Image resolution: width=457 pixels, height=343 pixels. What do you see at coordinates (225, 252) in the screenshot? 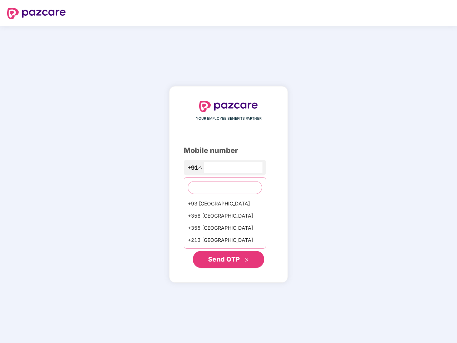
I see `div: +1684 AmericanSamoa` at bounding box center [225, 252].